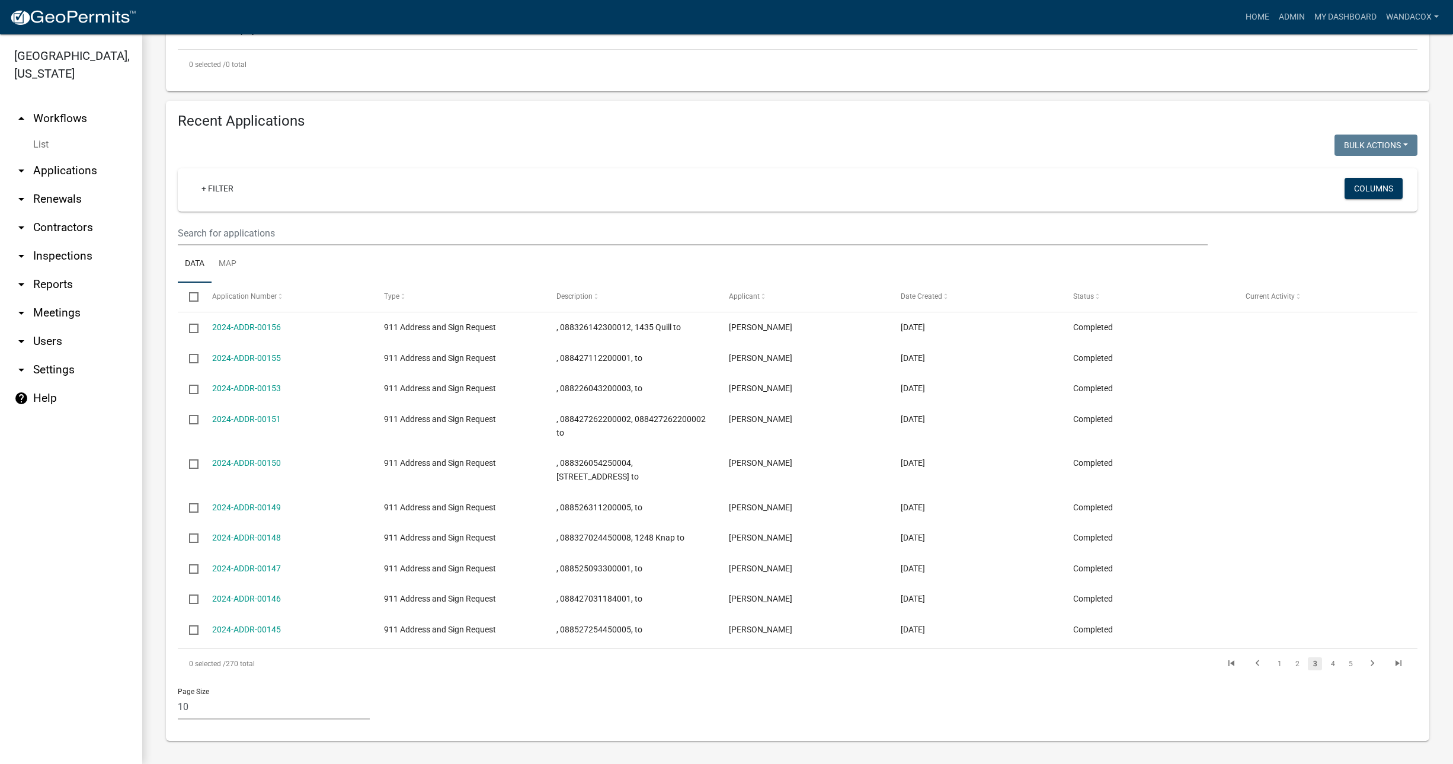 The image size is (1453, 764). Describe the element at coordinates (693, 233) in the screenshot. I see `input: Search for applications` at that location.